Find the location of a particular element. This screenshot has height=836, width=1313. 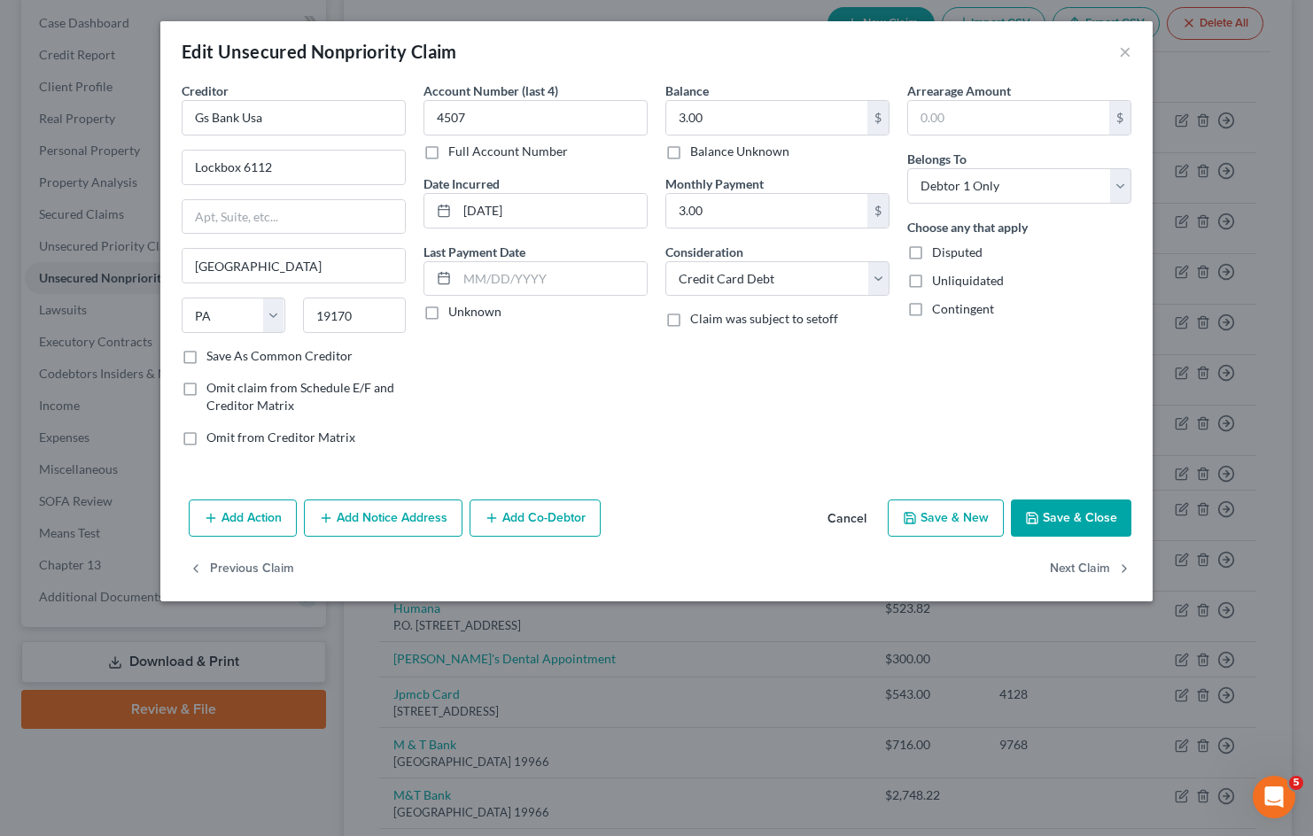

label: Monthly Payment is located at coordinates (714, 183).